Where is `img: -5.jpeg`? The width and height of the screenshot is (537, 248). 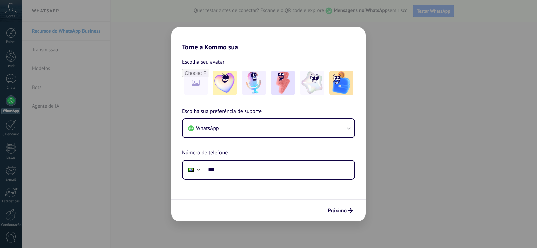
img: -5.jpeg is located at coordinates (341, 83).